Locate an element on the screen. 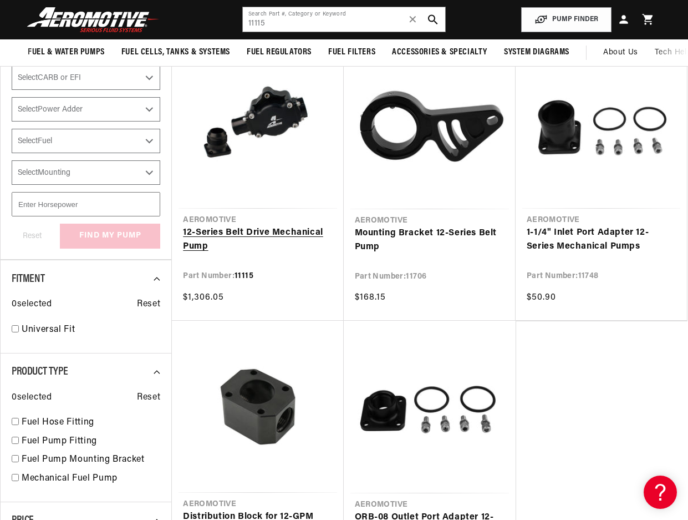  span: Fuel & Water Pumps is located at coordinates (66, 52).